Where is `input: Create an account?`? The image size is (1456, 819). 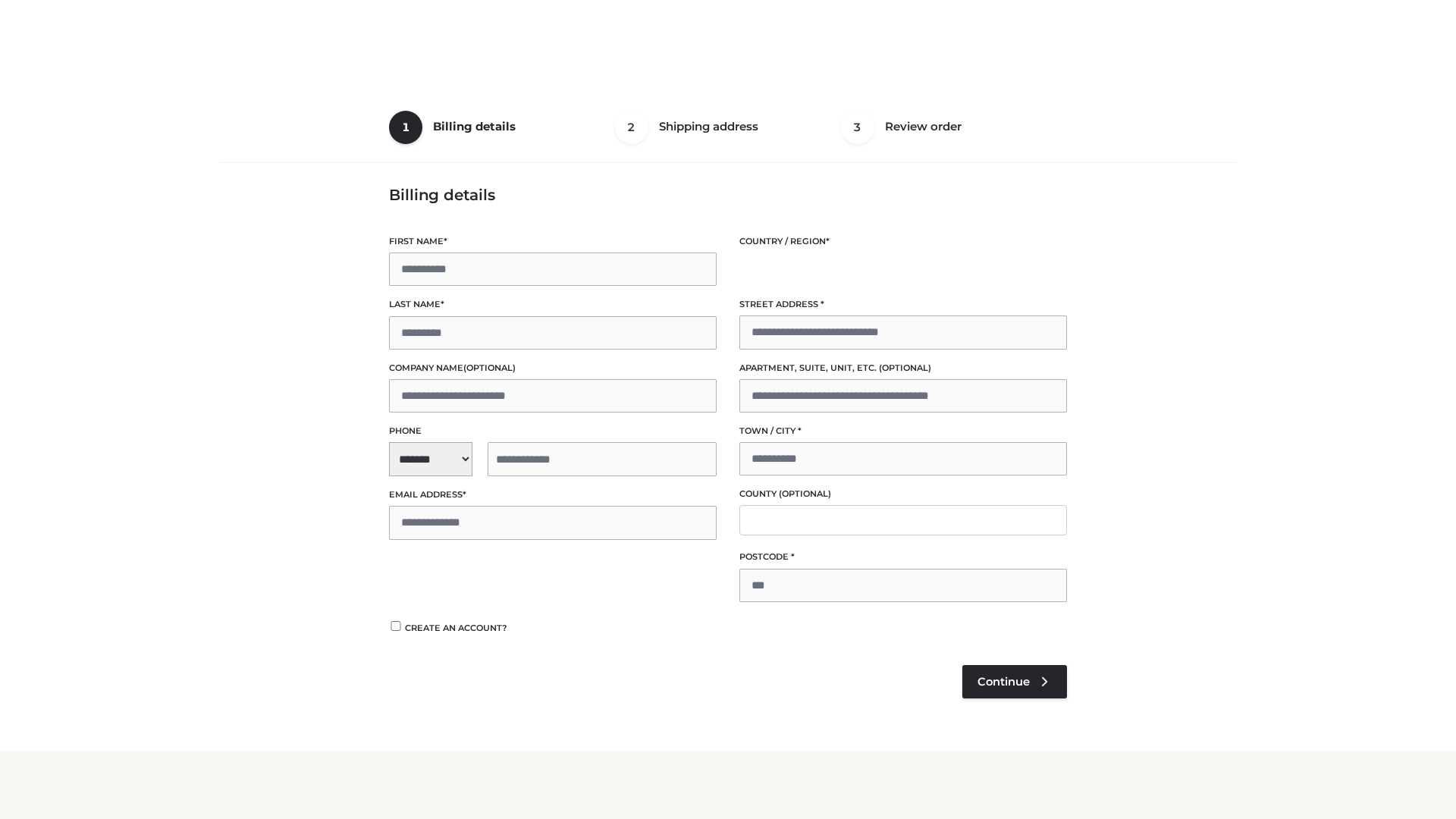 input: Create an account? is located at coordinates (395, 625).